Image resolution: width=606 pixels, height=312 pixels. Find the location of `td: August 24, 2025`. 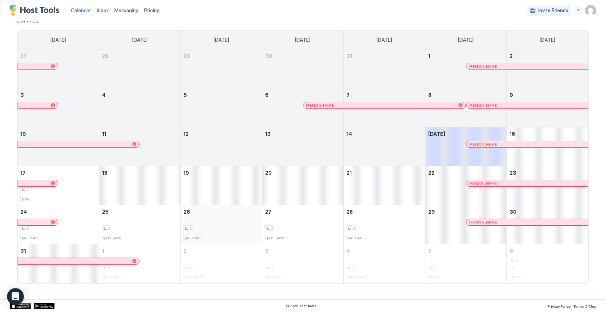

td: August 24, 2025 is located at coordinates (58, 224).